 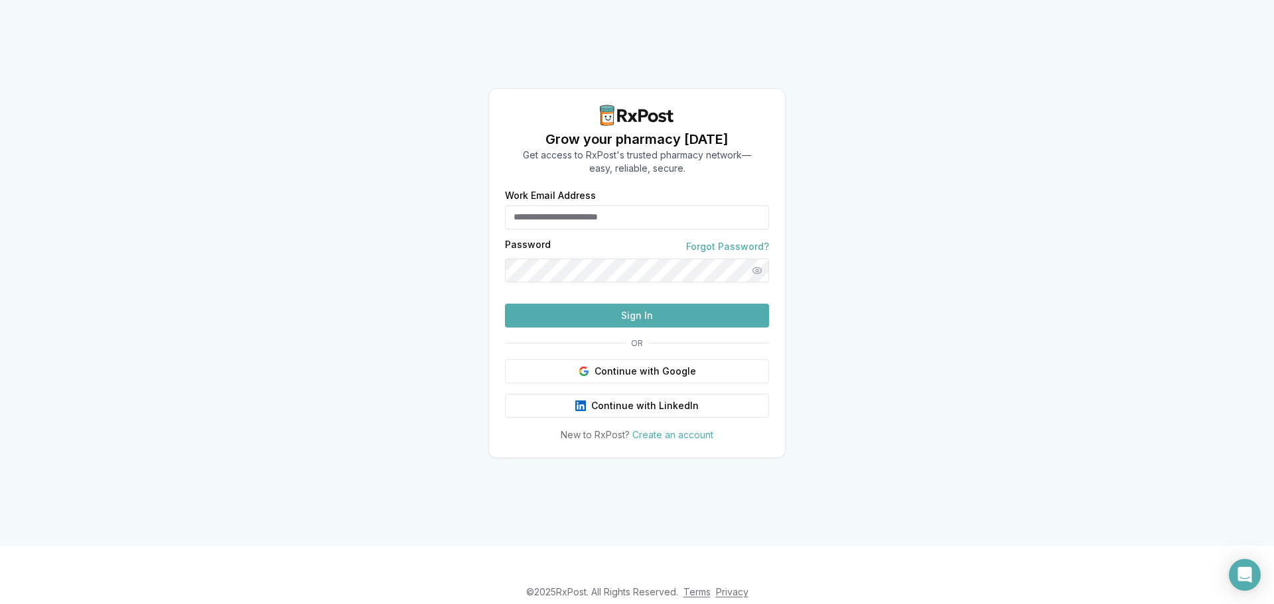 I want to click on button: Show password, so click(x=757, y=271).